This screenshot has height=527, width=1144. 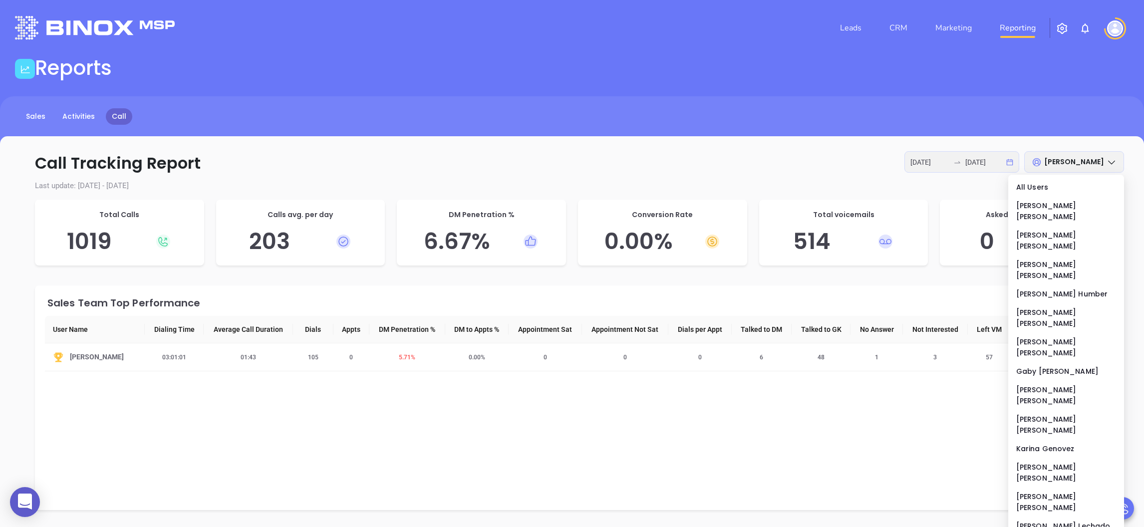 I want to click on th: Dials per Appt, so click(x=700, y=329).